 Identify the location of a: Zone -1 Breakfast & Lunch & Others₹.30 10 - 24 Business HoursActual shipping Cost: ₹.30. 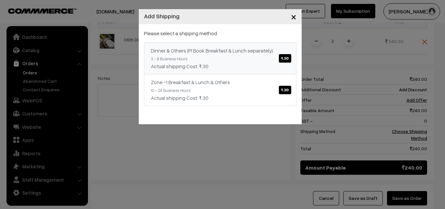
(220, 90).